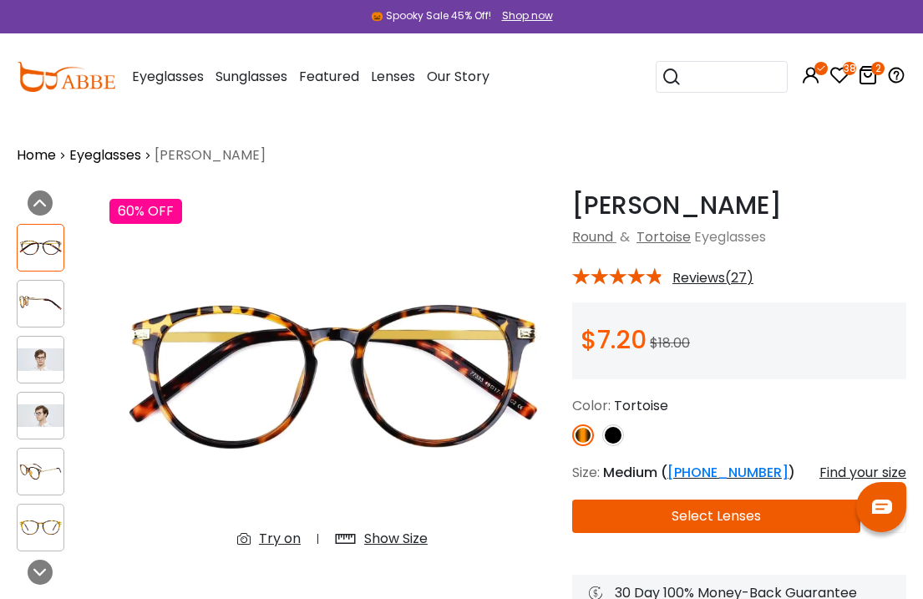 This screenshot has height=599, width=923. Describe the element at coordinates (670, 343) in the screenshot. I see `span: $18.00` at that location.